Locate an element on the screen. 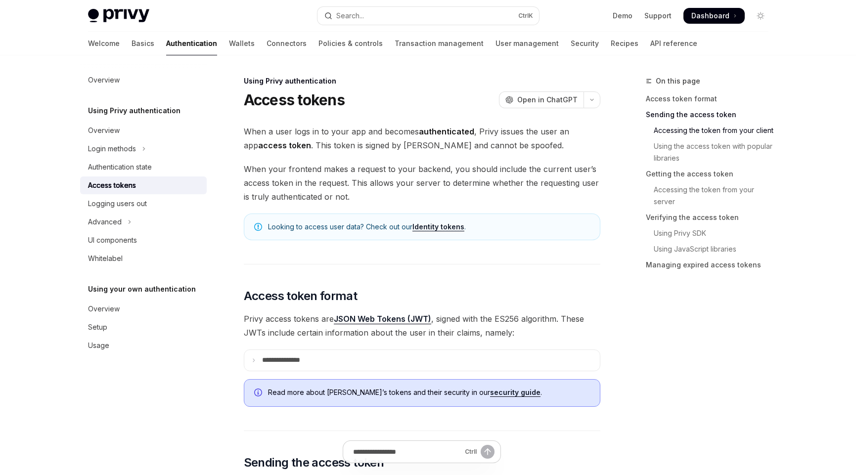 The height and width of the screenshot is (475, 856). a: Authentication state is located at coordinates (143, 167).